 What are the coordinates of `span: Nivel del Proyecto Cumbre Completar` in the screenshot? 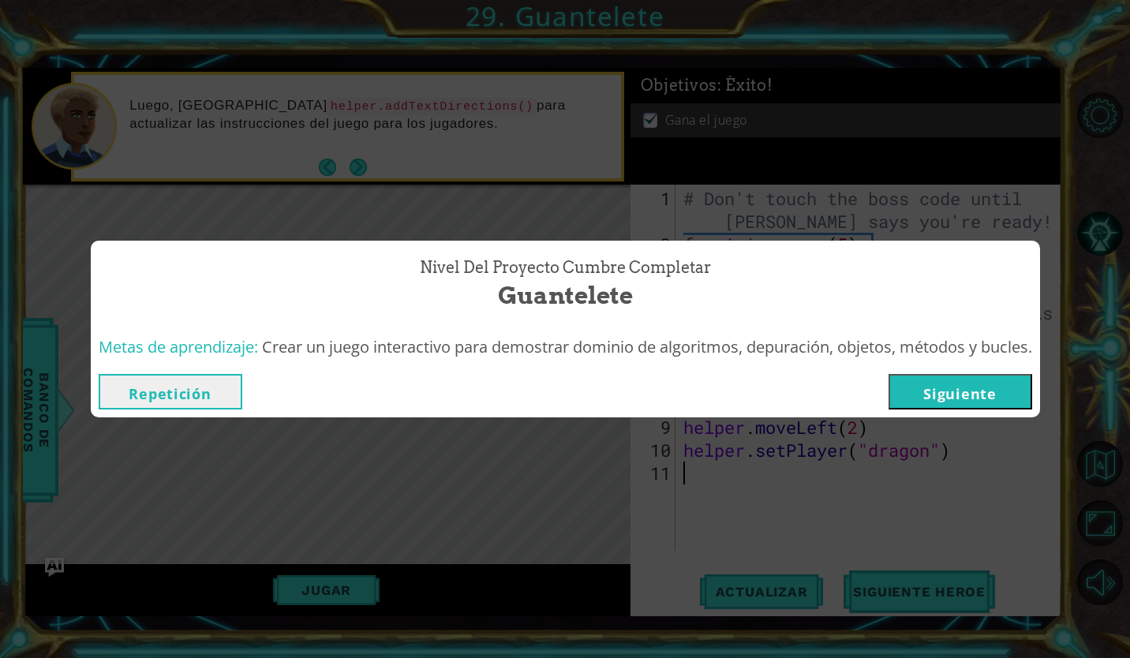 It's located at (565, 268).